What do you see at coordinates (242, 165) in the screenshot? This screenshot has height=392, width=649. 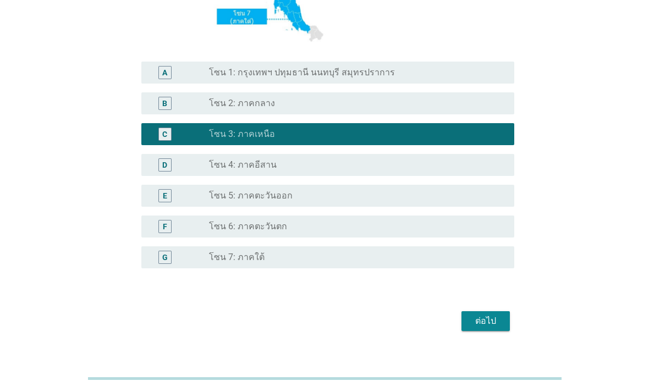 I see `label: โซน 4: ภาคอีสาน` at bounding box center [242, 165].